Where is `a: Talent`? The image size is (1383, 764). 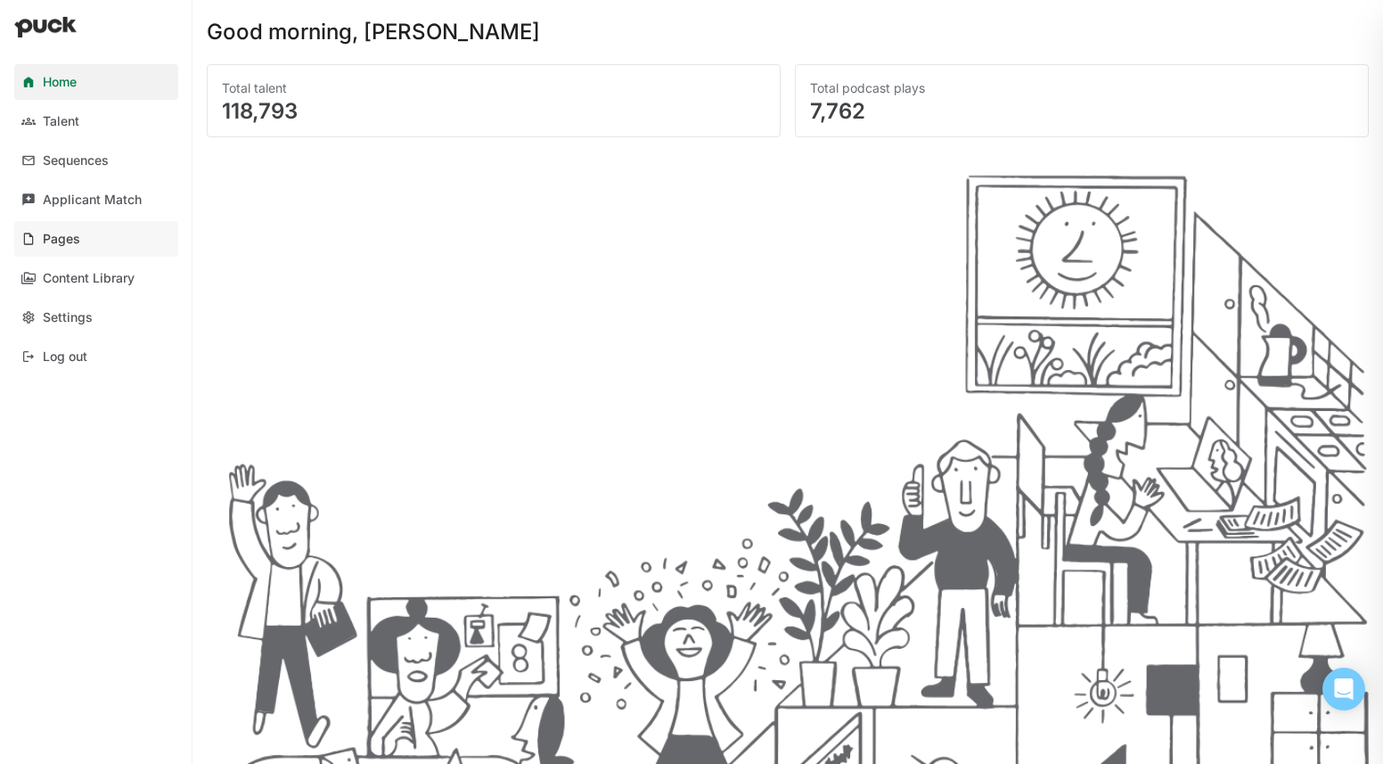 a: Talent is located at coordinates (96, 121).